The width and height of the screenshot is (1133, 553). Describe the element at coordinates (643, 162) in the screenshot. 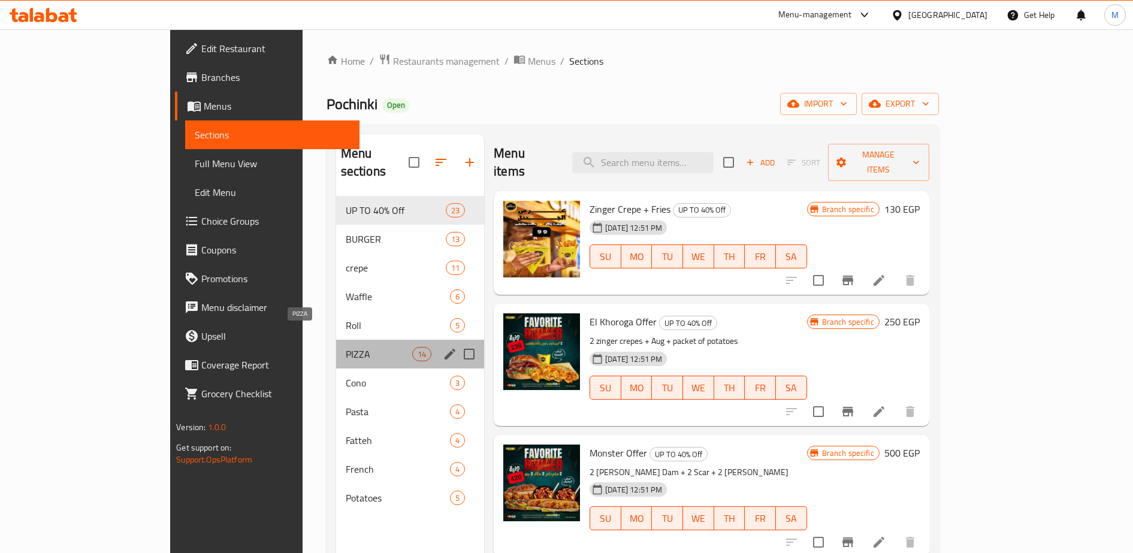

I see `input: search` at that location.